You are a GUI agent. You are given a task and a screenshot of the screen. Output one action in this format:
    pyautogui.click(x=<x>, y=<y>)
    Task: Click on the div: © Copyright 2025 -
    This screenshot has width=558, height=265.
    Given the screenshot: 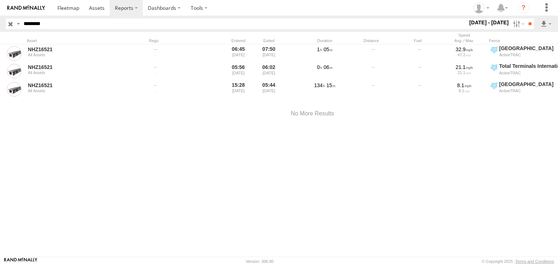 What is the action you would take?
    pyautogui.click(x=517, y=261)
    